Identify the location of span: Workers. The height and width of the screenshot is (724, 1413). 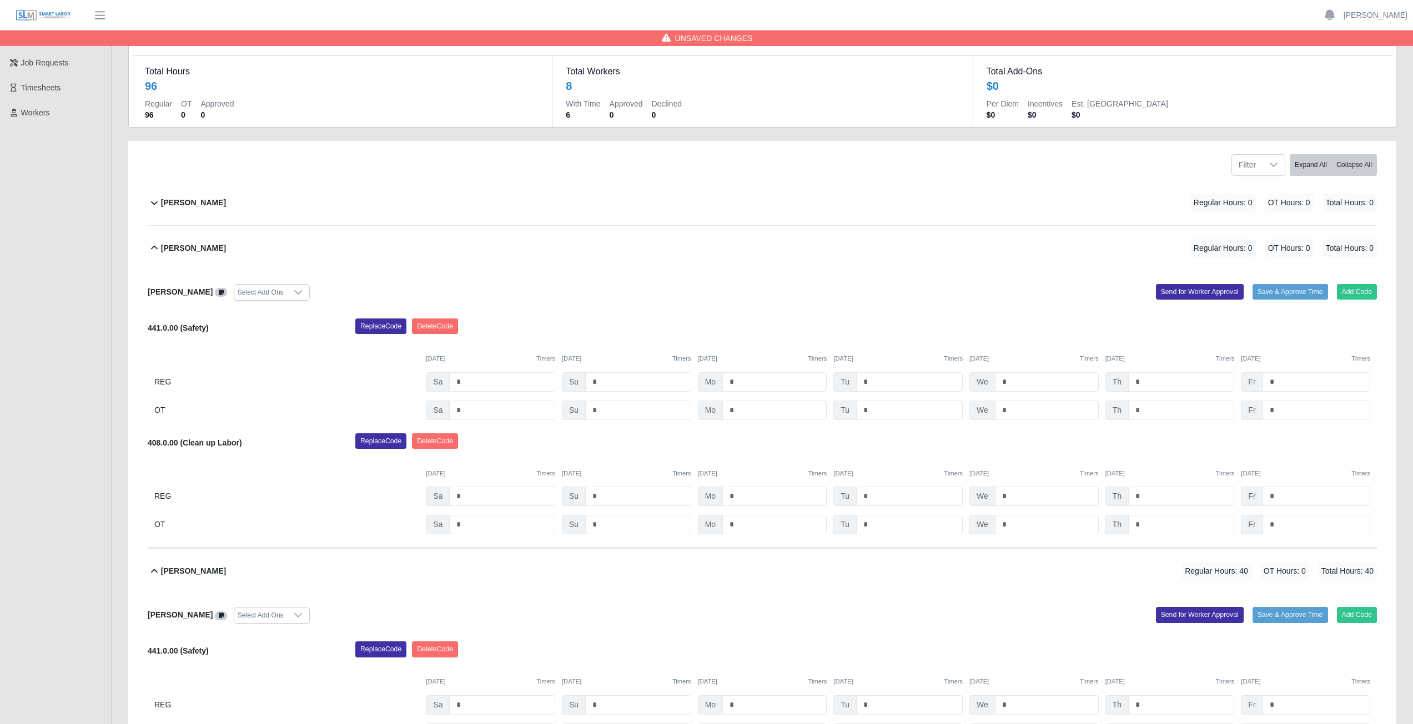
(36, 113).